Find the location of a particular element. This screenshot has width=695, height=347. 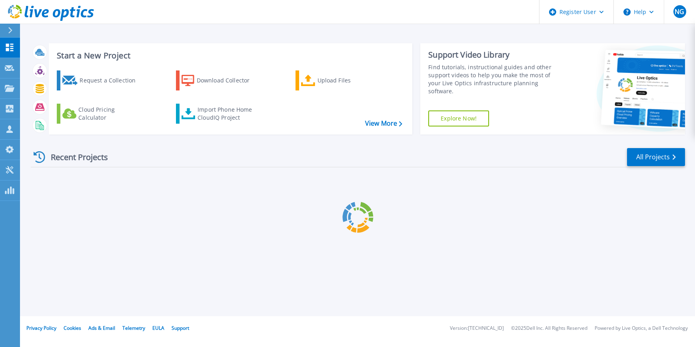

a: Privacy Policy is located at coordinates (41, 328).